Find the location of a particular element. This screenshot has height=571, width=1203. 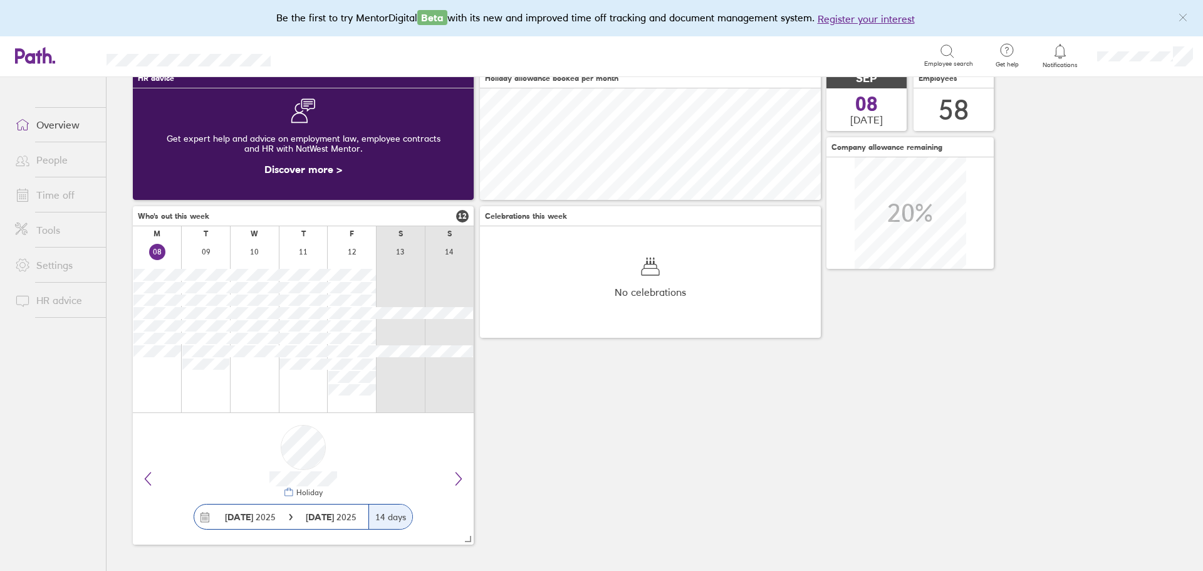

span: Celebrations this week is located at coordinates (526, 216).